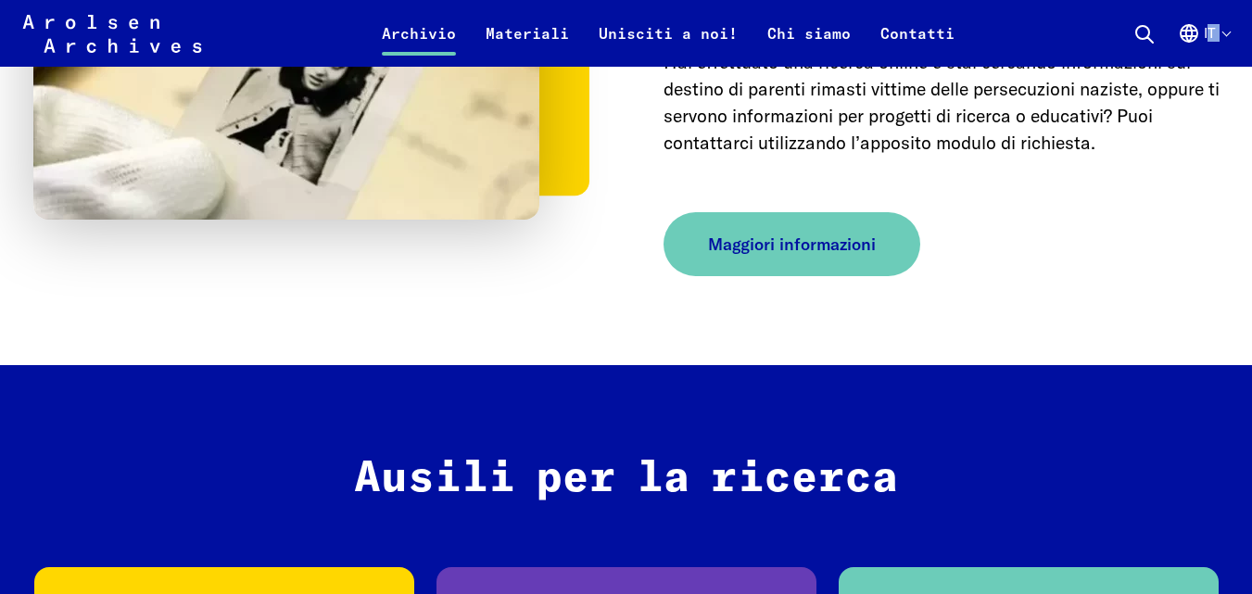  I want to click on button: Italiano, selezione lingua, so click(1204, 44).